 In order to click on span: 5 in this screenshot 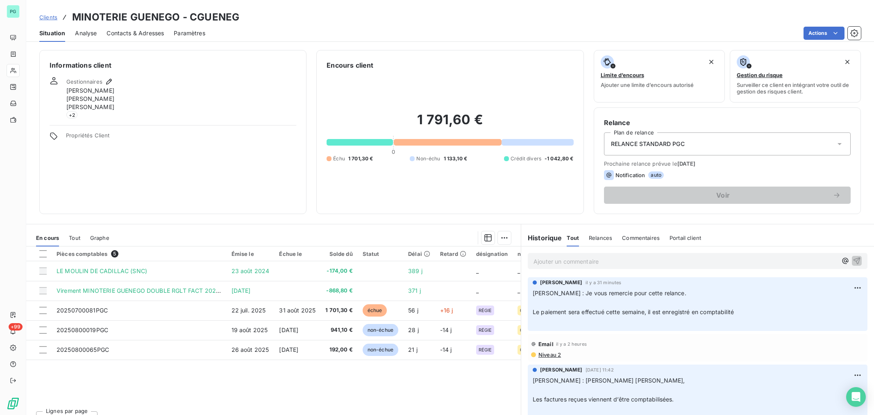, I will do `click(115, 254)`.